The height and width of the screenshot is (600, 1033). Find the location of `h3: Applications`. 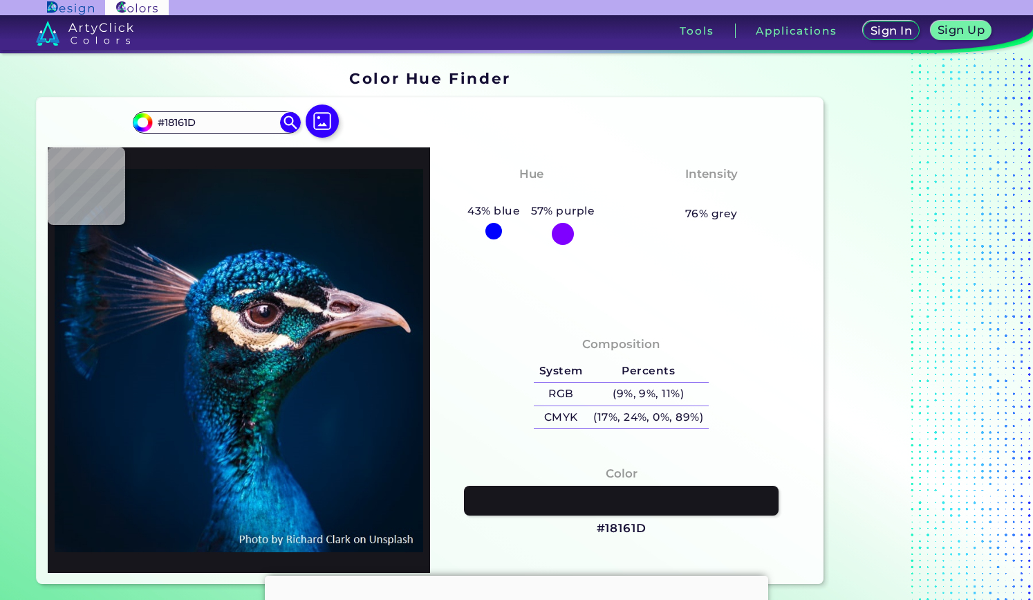

h3: Applications is located at coordinates (796, 30).